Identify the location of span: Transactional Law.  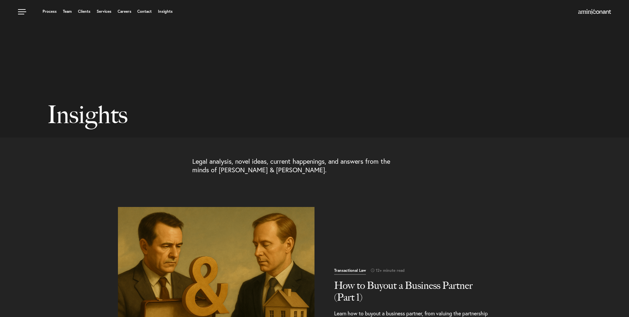
(350, 272).